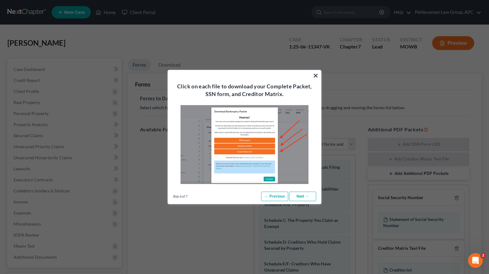 The width and height of the screenshot is (489, 274). Describe the element at coordinates (274, 197) in the screenshot. I see `a: ← Previous` at that location.